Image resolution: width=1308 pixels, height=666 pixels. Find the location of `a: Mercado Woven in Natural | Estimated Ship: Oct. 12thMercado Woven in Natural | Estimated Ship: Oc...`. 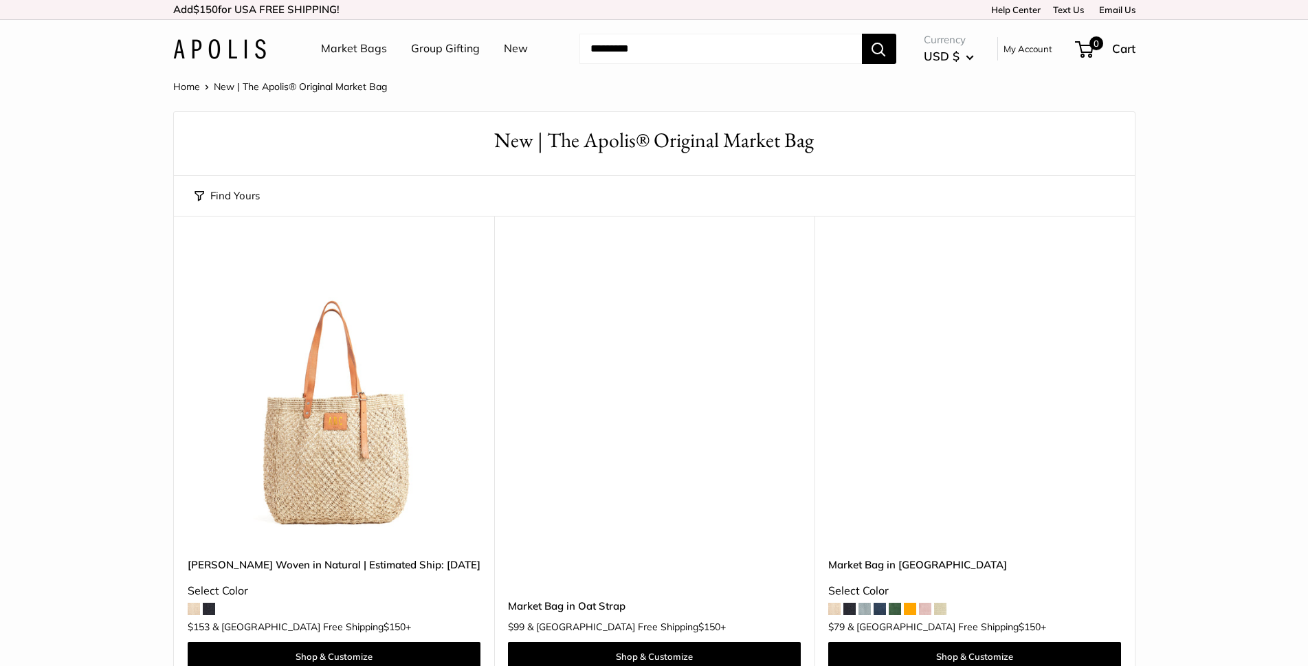

a: Mercado Woven in Natural | Estimated Ship: Oct. 12thMercado Woven in Natural | Estimated Ship: Oc... is located at coordinates (334, 397).